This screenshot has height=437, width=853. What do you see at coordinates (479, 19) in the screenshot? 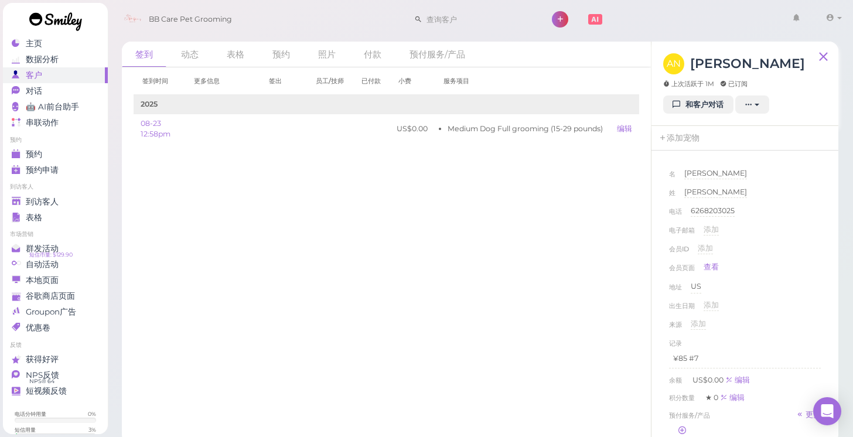
I see `input: 查询客户` at bounding box center [479, 19].